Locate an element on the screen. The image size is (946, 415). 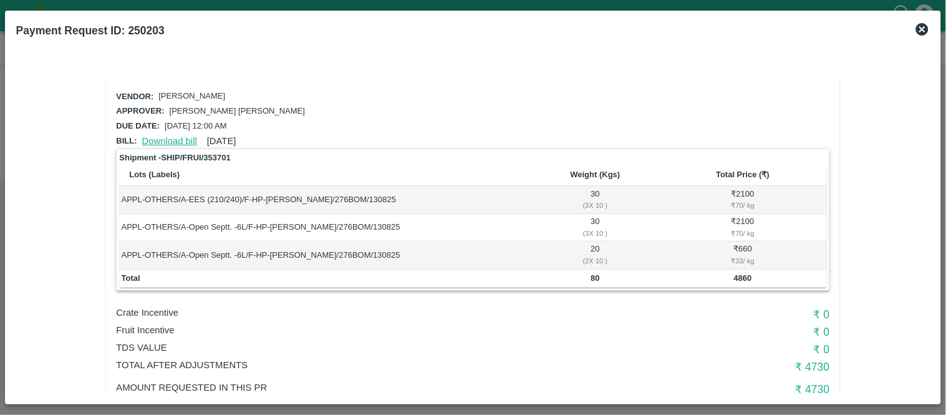
b: Lots (Labels) is located at coordinates (154, 174).